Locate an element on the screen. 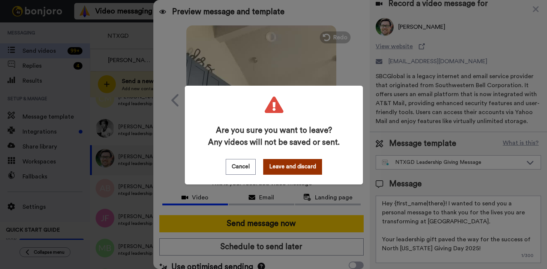 This screenshot has height=269, width=547. p: Message from Grant, sent 1w ago is located at coordinates (81, 32).